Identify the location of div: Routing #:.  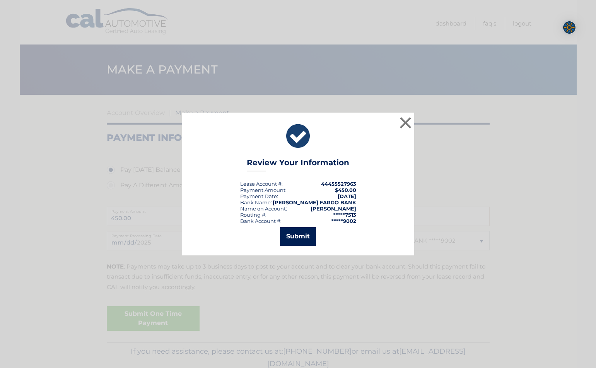
(253, 215).